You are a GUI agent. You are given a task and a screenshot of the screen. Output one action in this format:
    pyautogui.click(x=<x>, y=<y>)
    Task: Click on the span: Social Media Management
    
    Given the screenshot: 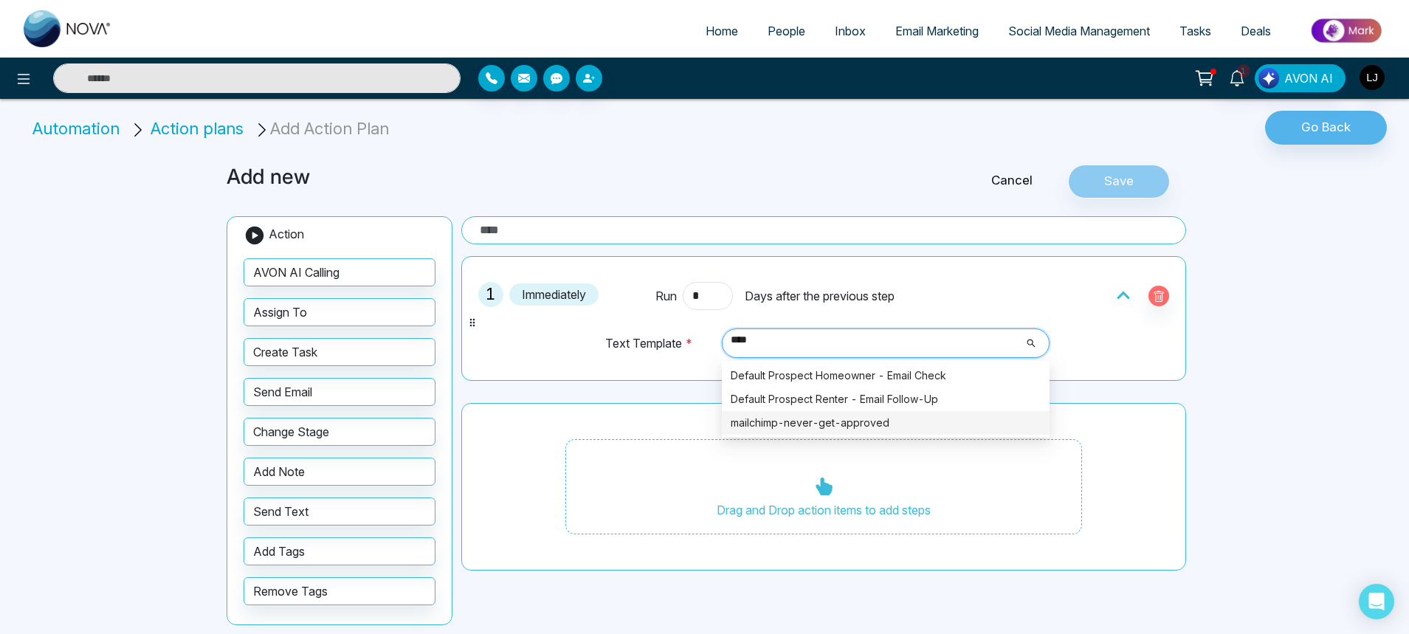 What is the action you would take?
    pyautogui.click(x=1079, y=31)
    